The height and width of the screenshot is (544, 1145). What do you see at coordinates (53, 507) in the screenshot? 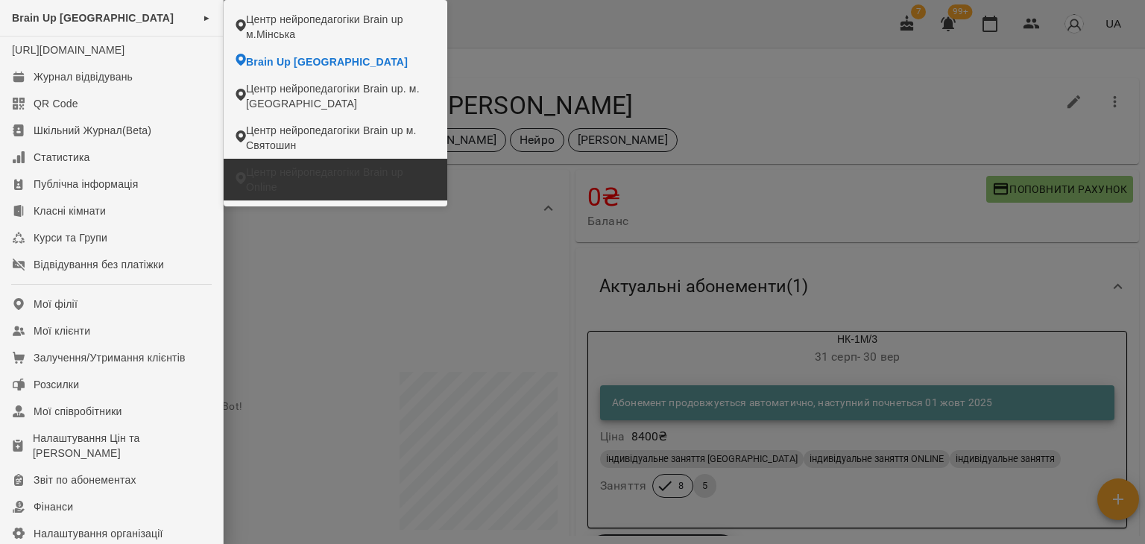
I see `div: Фінанси` at bounding box center [53, 507].